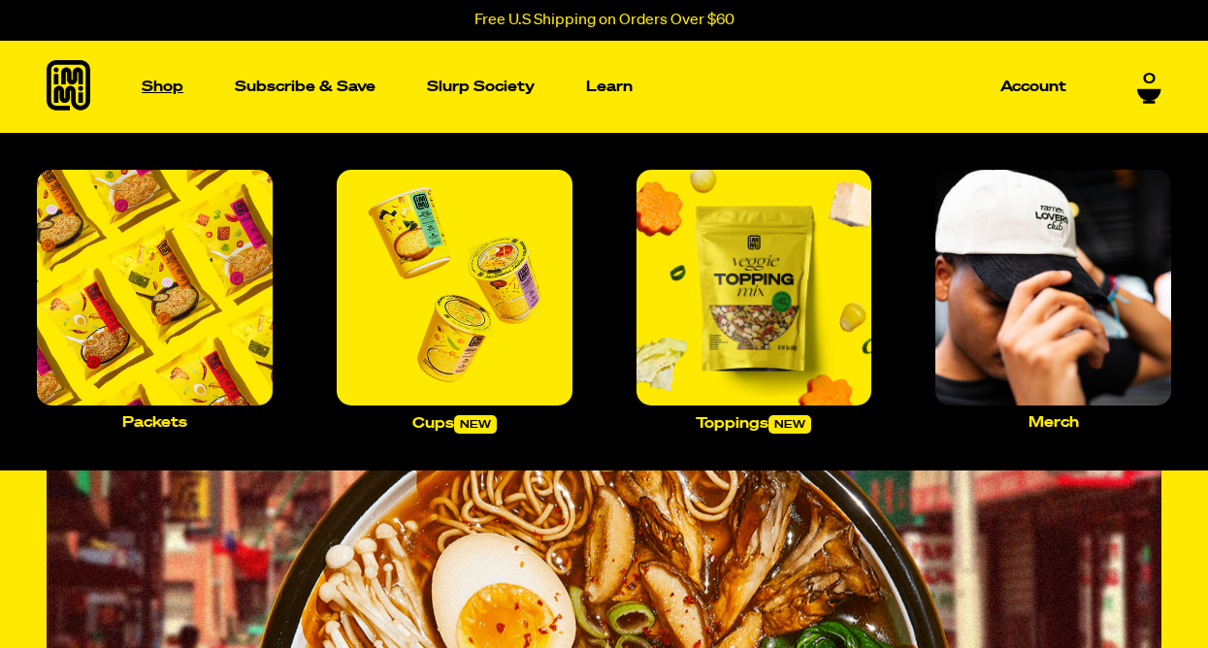  Describe the element at coordinates (1149, 86) in the screenshot. I see `a: 0` at that location.